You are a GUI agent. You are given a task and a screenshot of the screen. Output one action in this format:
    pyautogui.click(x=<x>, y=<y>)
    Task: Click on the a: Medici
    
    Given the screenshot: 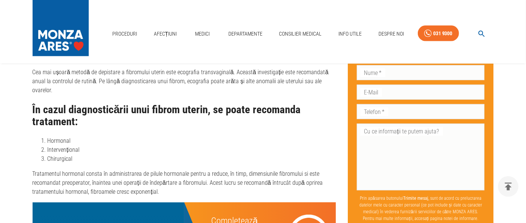 What is the action you would take?
    pyautogui.click(x=203, y=34)
    